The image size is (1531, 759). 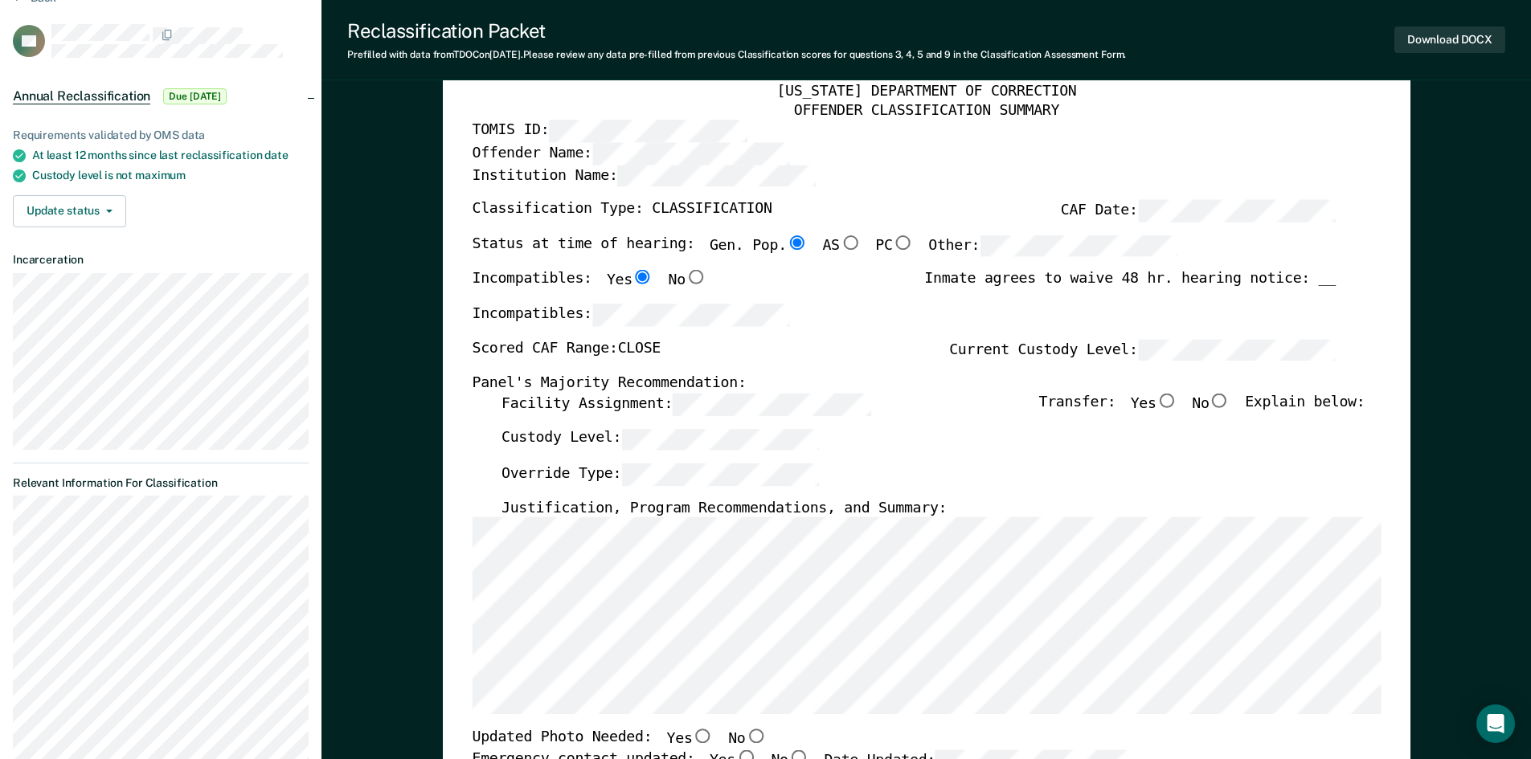 What do you see at coordinates (161, 135) in the screenshot?
I see `div: Requirements validated by OMS data` at bounding box center [161, 135].